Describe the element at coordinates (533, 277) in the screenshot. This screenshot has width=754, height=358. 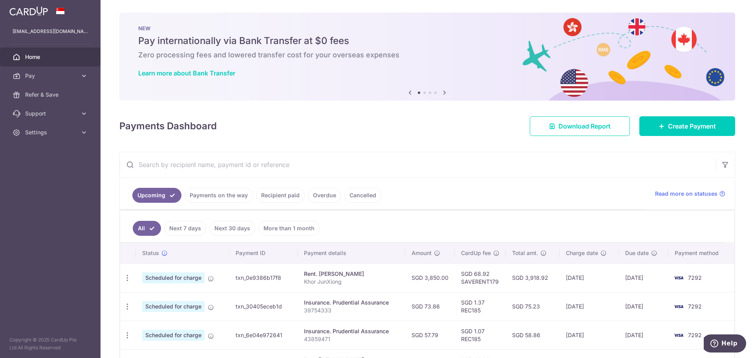
I see `td: SGD 3,918.92` at that location.